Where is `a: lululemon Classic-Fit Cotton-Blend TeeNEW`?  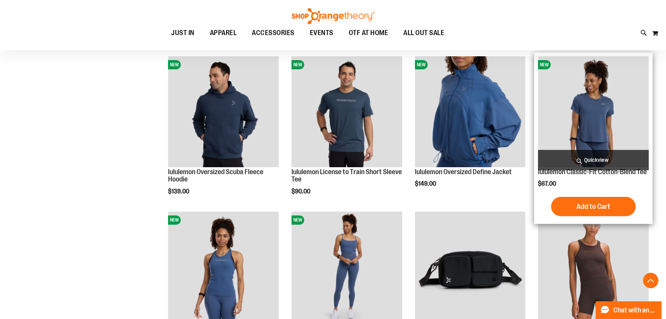 a: lululemon Classic-Fit Cotton-Blend TeeNEW is located at coordinates (594, 112).